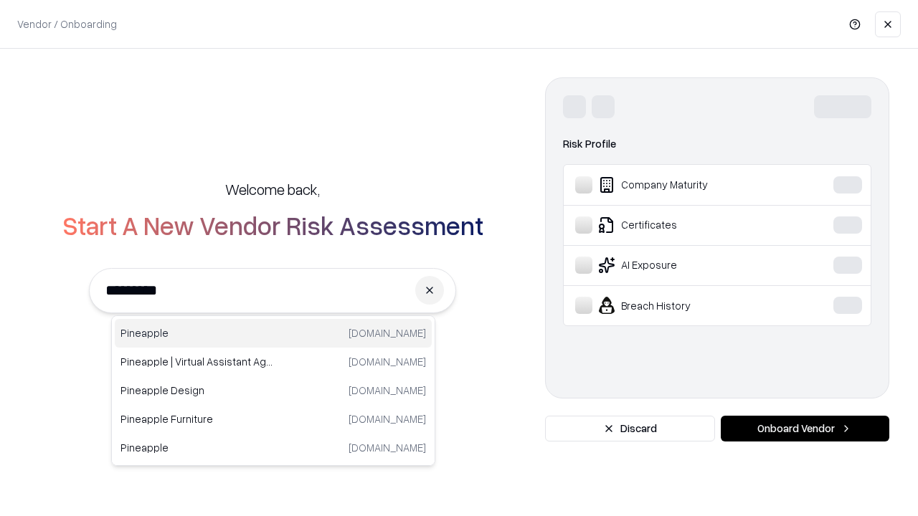 This screenshot has width=918, height=516. I want to click on p: Pineapple | Virtual Assistant Agency, so click(197, 362).